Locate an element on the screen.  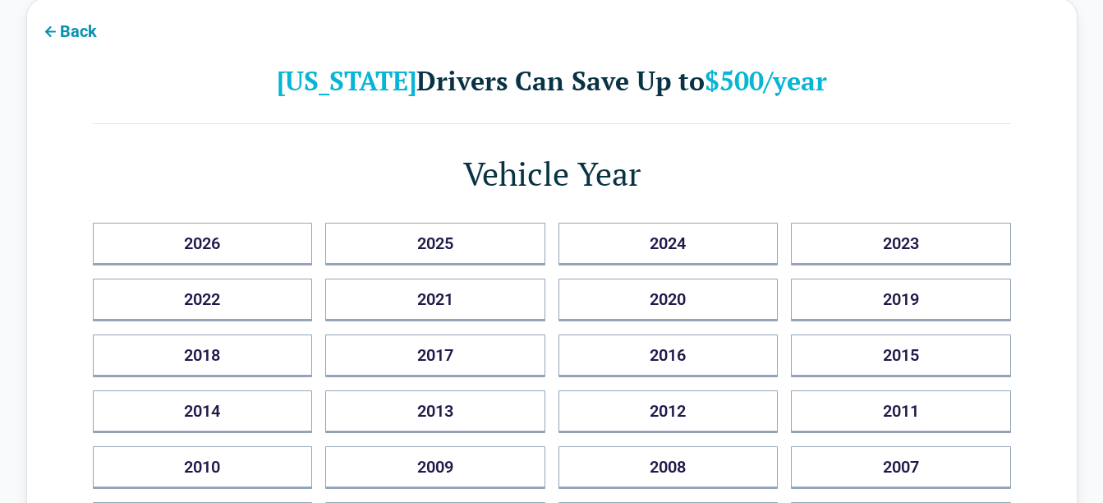
button: 2025 is located at coordinates (435, 244).